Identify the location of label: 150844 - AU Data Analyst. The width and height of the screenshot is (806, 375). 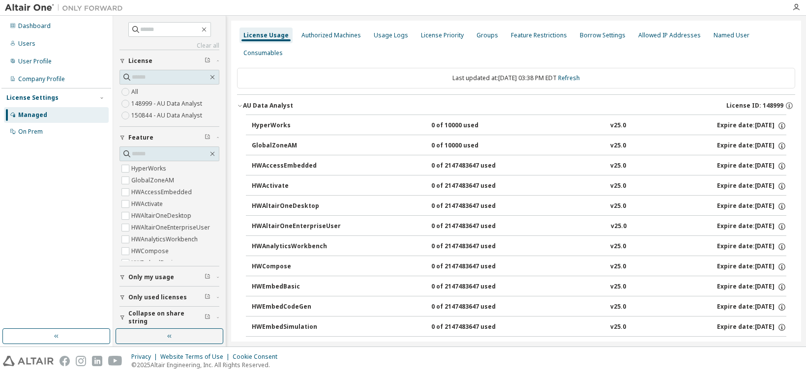
(168, 116).